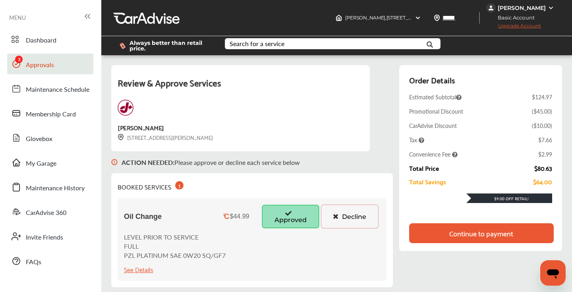  What do you see at coordinates (126, 108) in the screenshot?
I see `img: logo-jiffylube.png` at bounding box center [126, 108].